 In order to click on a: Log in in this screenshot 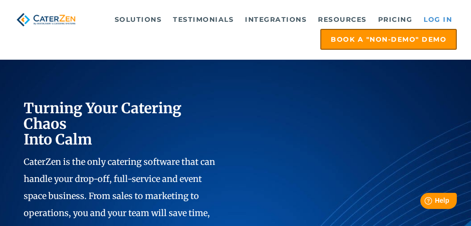, I will do `click(437, 19)`.